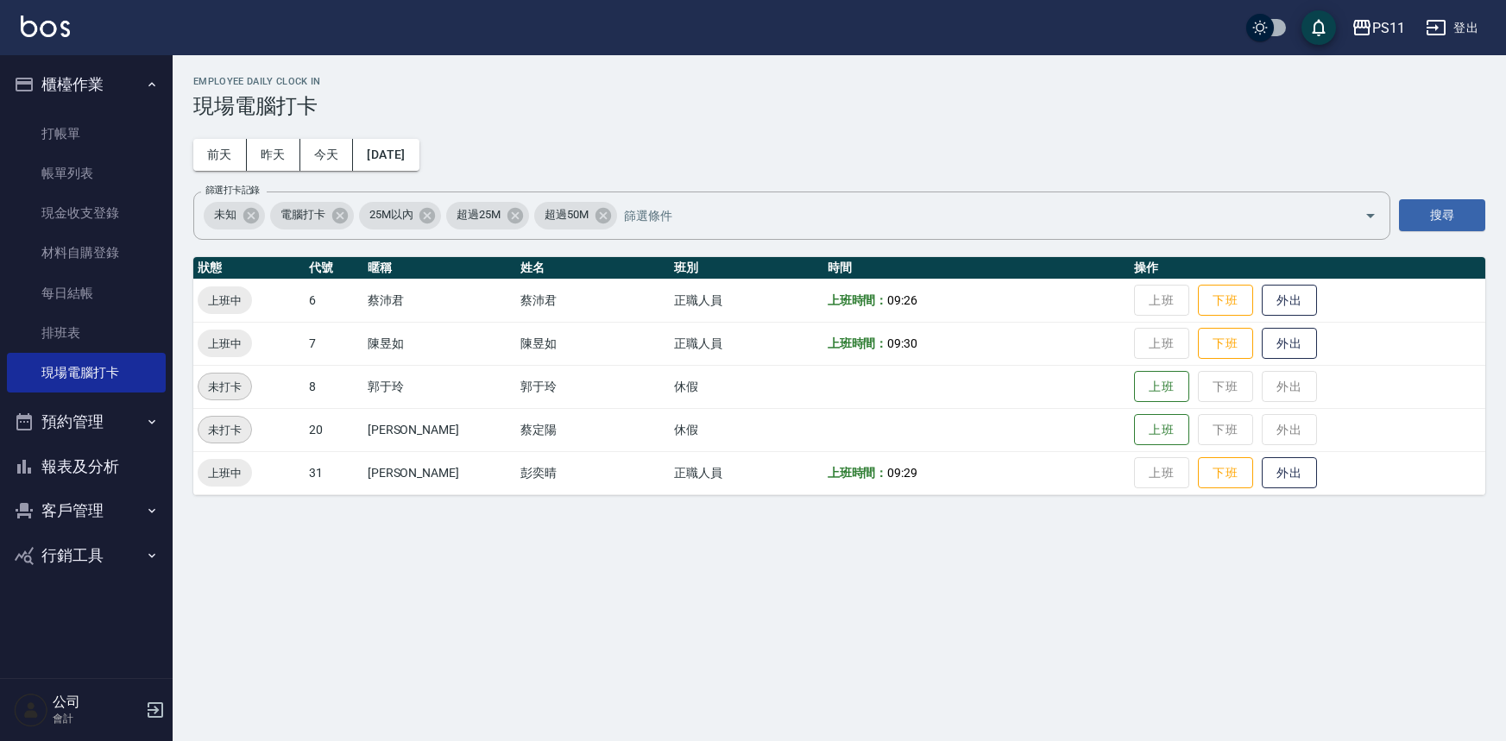 This screenshot has width=1506, height=741. I want to click on a: 打帳單, so click(86, 134).